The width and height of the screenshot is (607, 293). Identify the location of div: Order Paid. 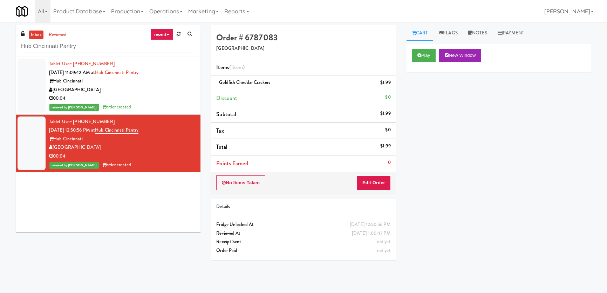
(303, 250).